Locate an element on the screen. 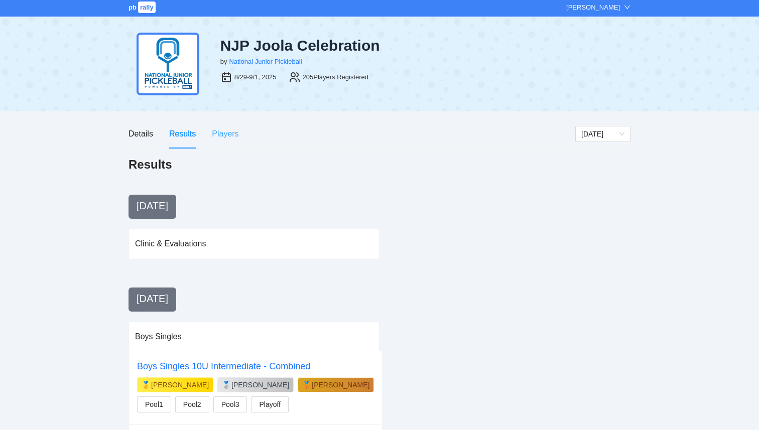 The width and height of the screenshot is (759, 430). span: pb is located at coordinates (133, 7).